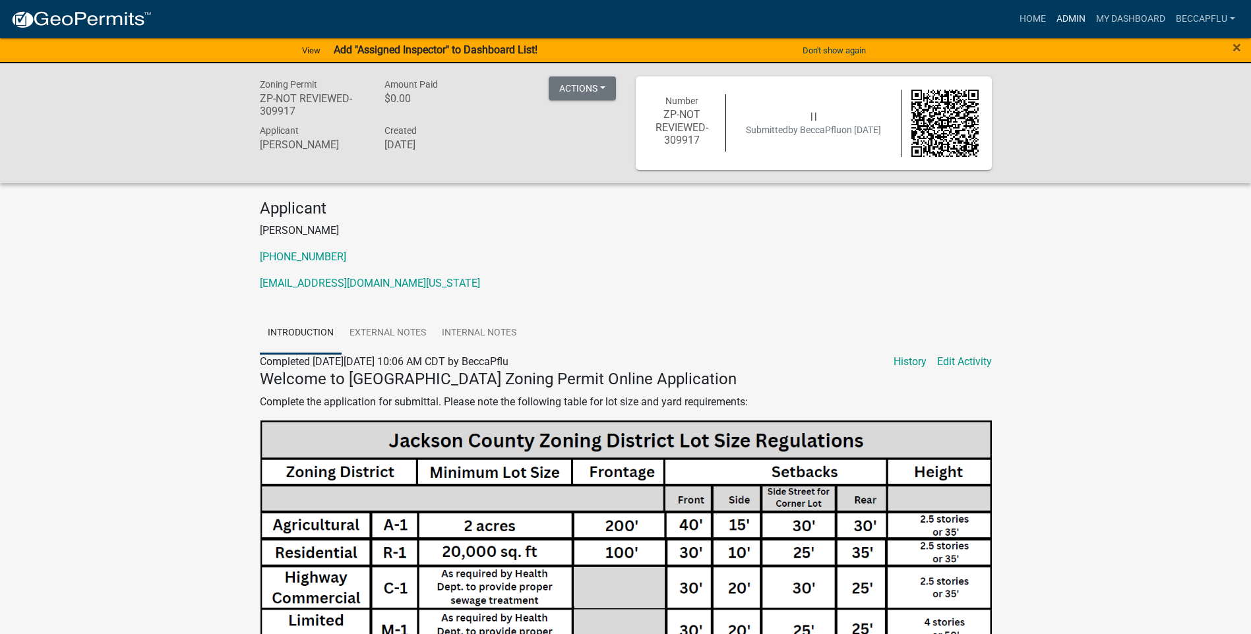  What do you see at coordinates (388, 334) in the screenshot?
I see `a: External Notes` at bounding box center [388, 334].